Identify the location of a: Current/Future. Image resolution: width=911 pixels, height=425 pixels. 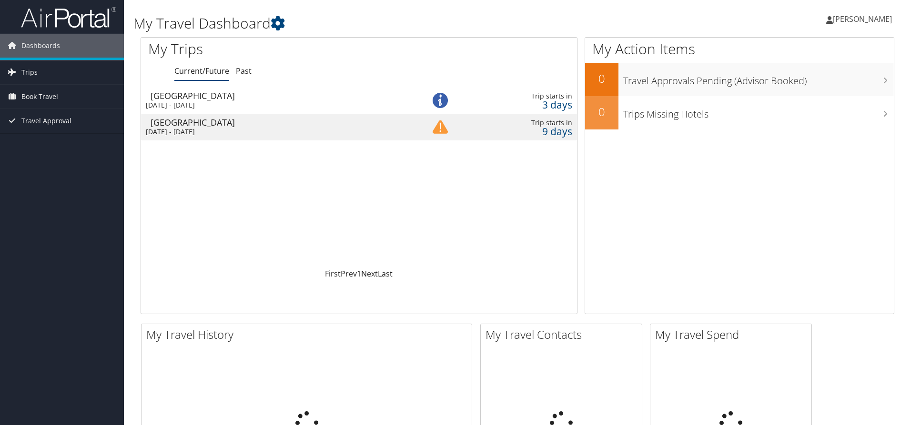
(202, 71).